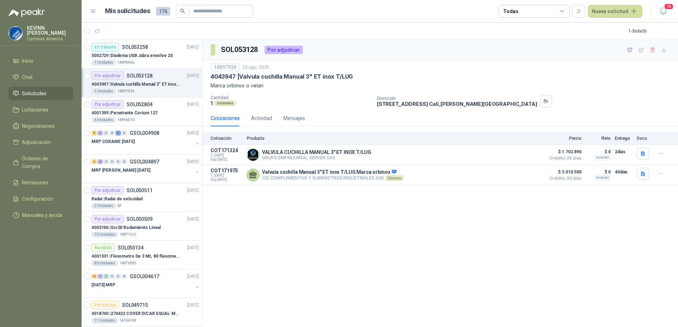 The image size is (678, 327). Describe the element at coordinates (41, 126) in the screenshot. I see `a: Negociaciones` at that location.